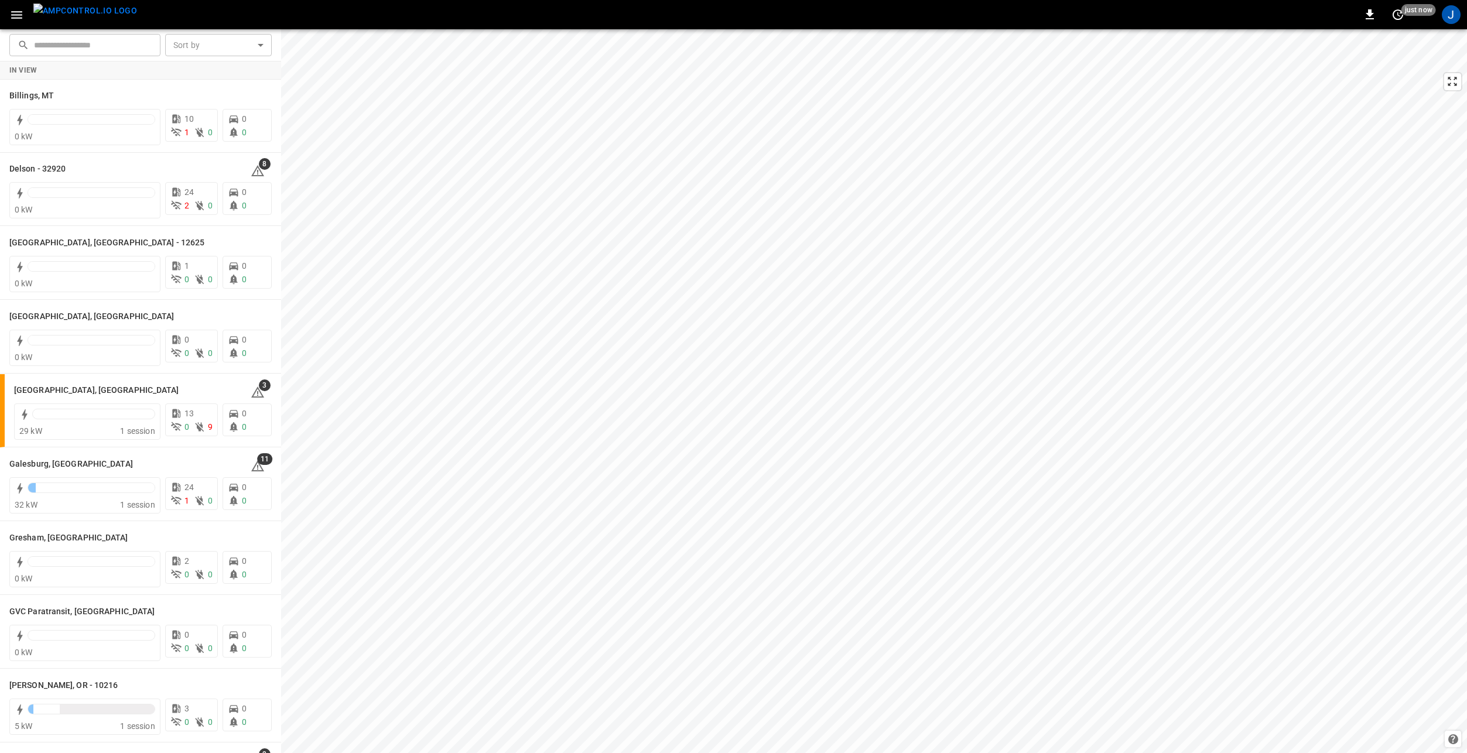 This screenshot has height=753, width=1467. I want to click on h6: GVC Paratransit, NY, so click(82, 612).